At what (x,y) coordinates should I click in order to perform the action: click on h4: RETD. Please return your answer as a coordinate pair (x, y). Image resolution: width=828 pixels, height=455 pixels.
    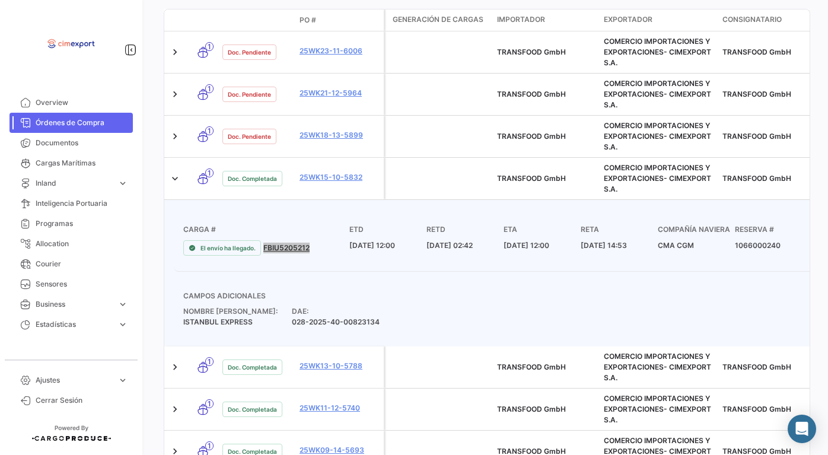
    Looking at the image, I should click on (465, 229).